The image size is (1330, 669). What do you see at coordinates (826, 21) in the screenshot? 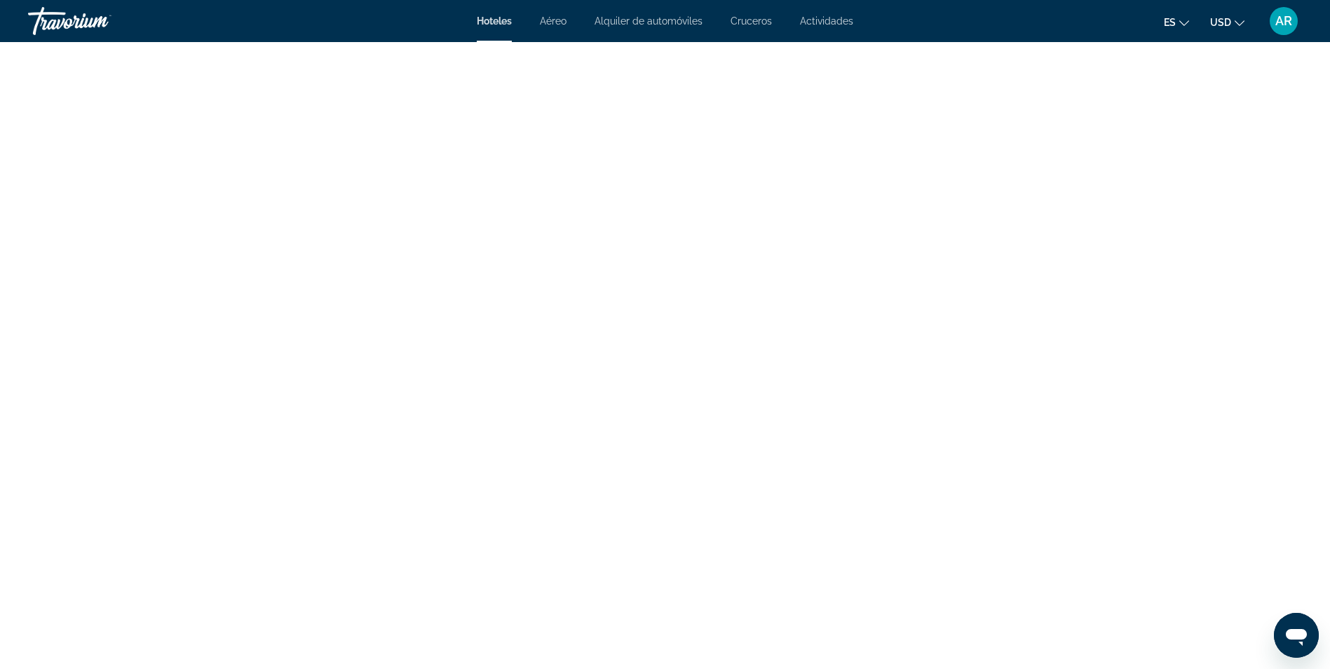
I see `a: Actividades` at bounding box center [826, 21].